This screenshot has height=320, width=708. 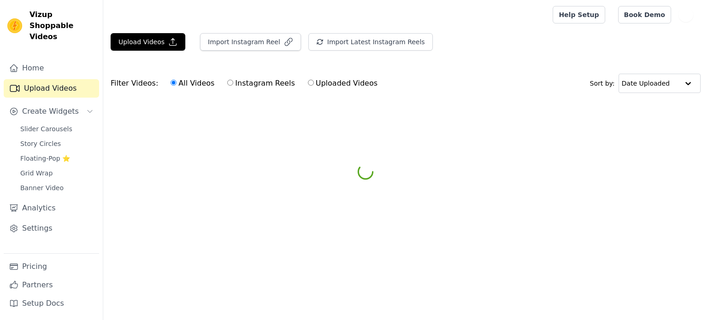 What do you see at coordinates (42, 188) in the screenshot?
I see `span: Banner Video` at bounding box center [42, 188].